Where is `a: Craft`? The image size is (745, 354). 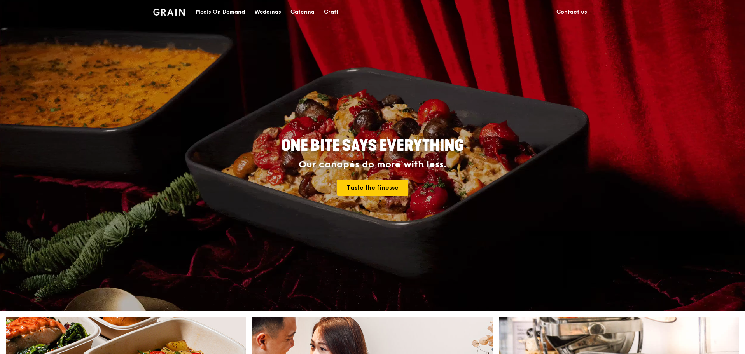
a: Craft is located at coordinates (331, 12).